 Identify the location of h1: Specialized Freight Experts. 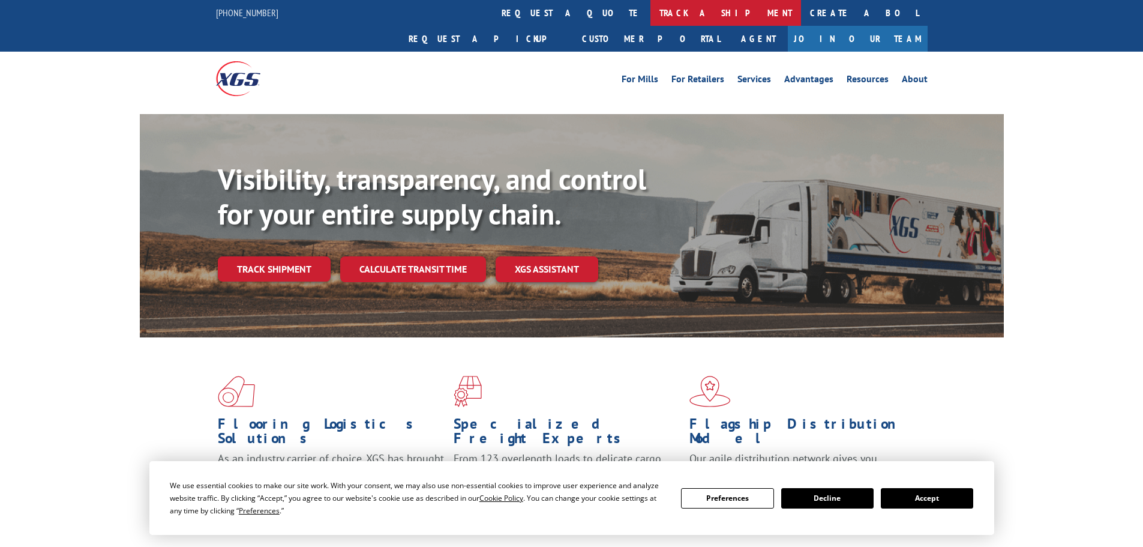
(567, 434).